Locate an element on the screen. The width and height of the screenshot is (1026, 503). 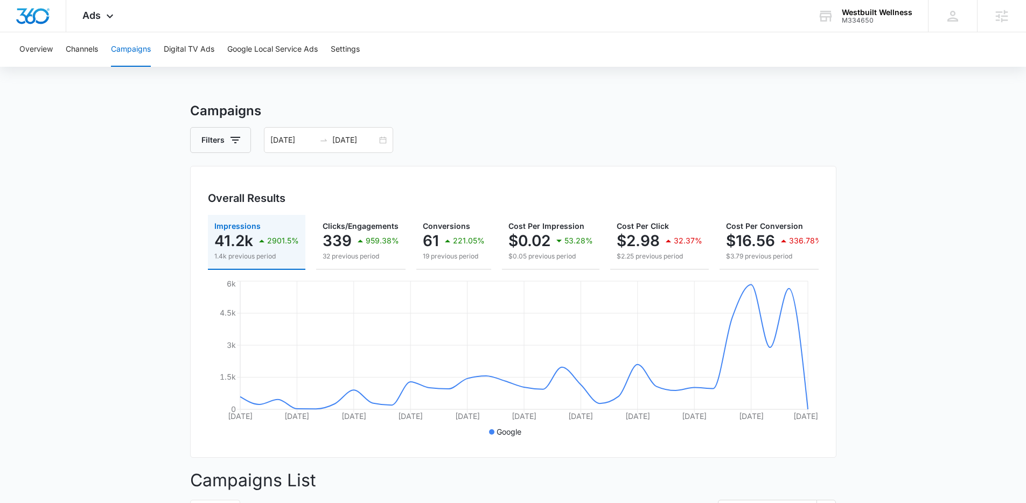
h3: Campaigns is located at coordinates (513, 111).